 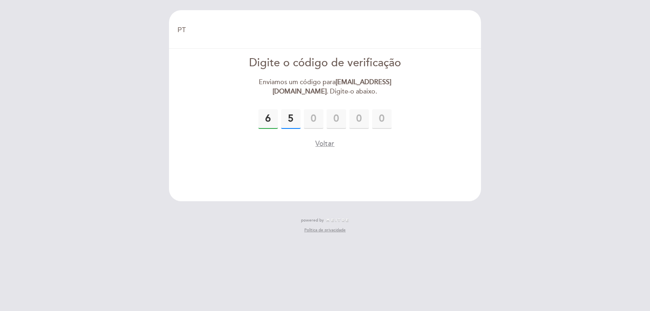 I want to click on div: Digite o código de verificação, so click(x=325, y=63).